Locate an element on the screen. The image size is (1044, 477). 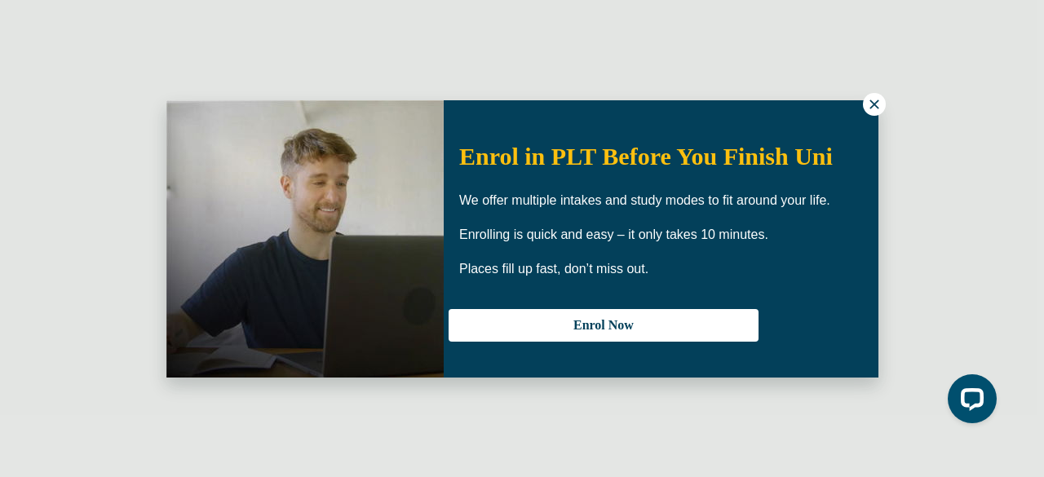
span: Places fill up fast, don’t miss out. is located at coordinates (554, 268).